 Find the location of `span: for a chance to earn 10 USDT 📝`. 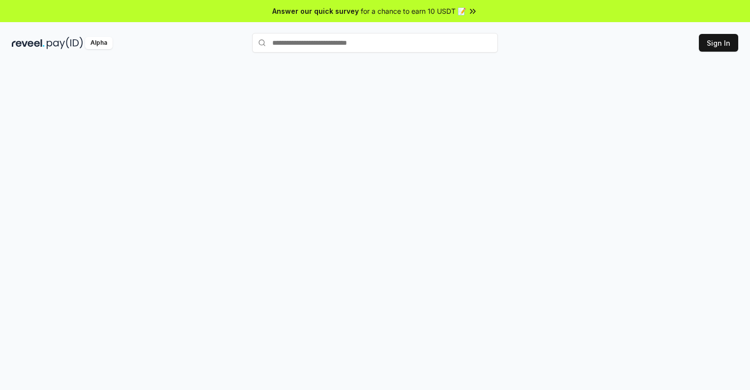

span: for a chance to earn 10 USDT 📝 is located at coordinates (413, 11).